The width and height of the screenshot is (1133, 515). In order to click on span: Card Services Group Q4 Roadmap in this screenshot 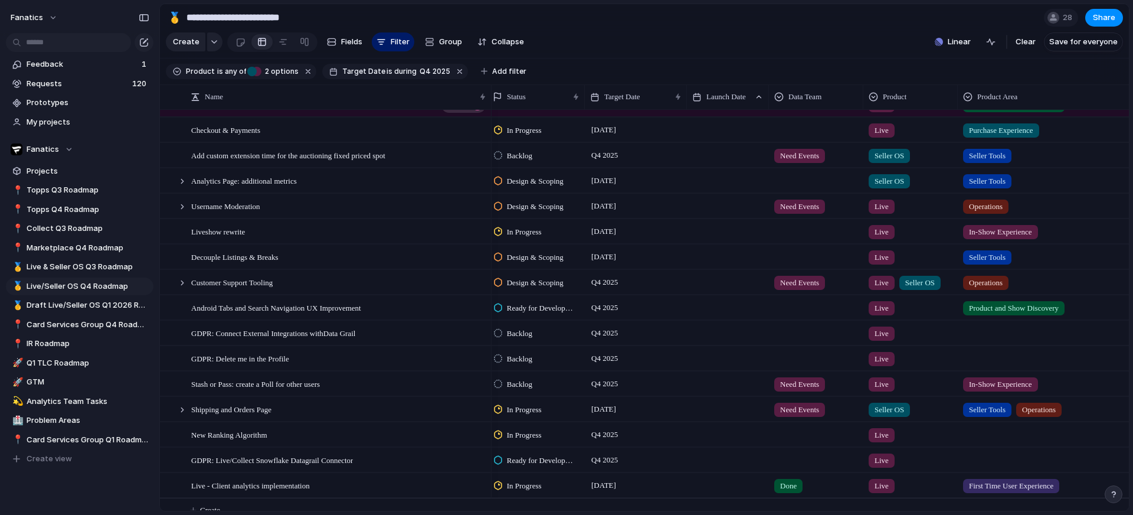, I will do `click(88, 325)`.